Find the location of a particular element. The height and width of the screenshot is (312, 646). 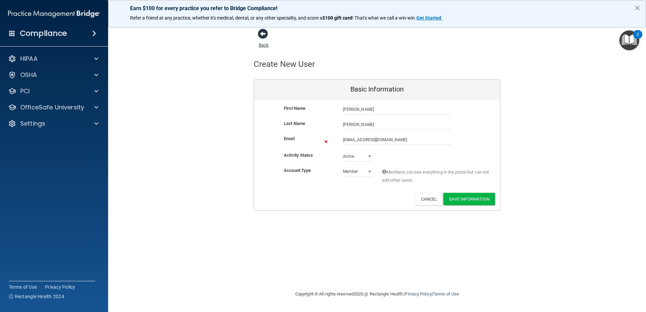

b: Activity Status is located at coordinates (298, 155).